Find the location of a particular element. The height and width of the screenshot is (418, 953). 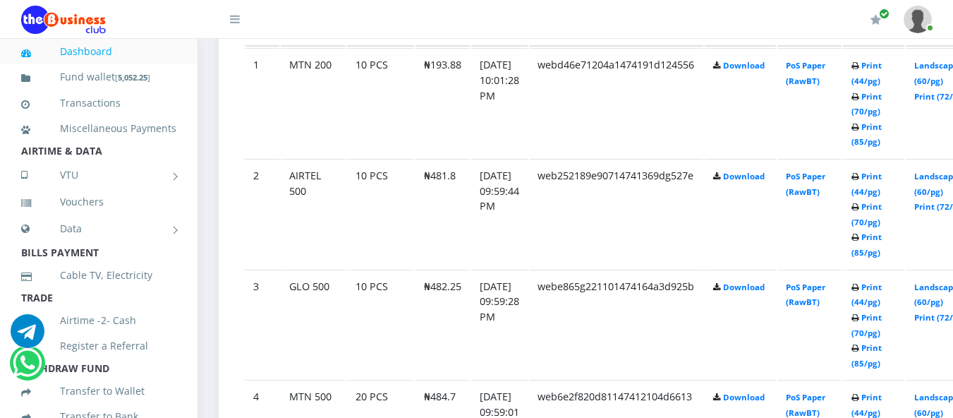

img: User is located at coordinates (918, 19).